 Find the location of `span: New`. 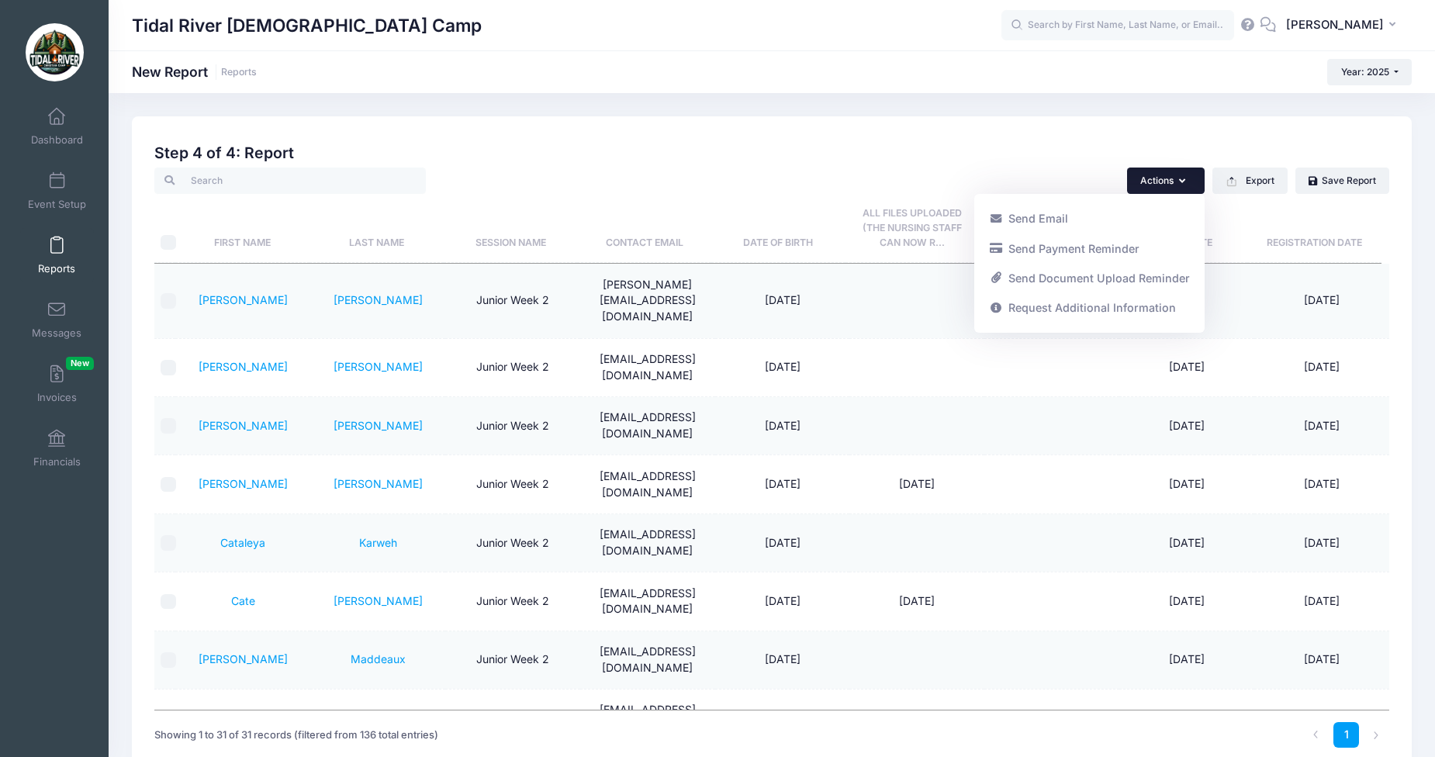

span: New is located at coordinates (80, 363).